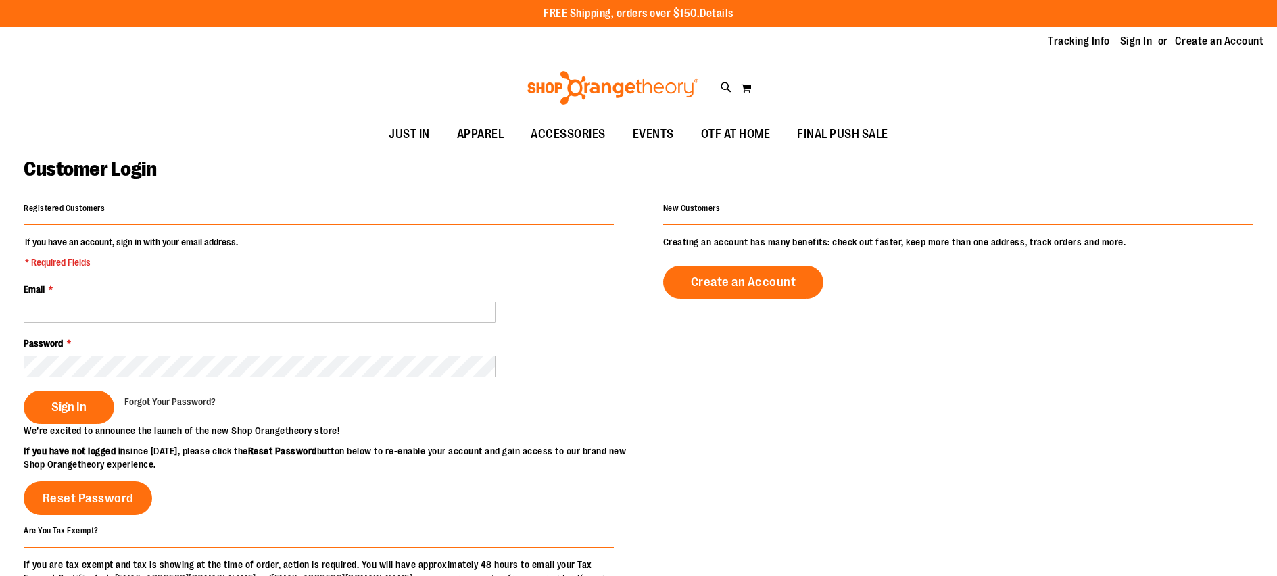  I want to click on a: Tracking Info, so click(1079, 41).